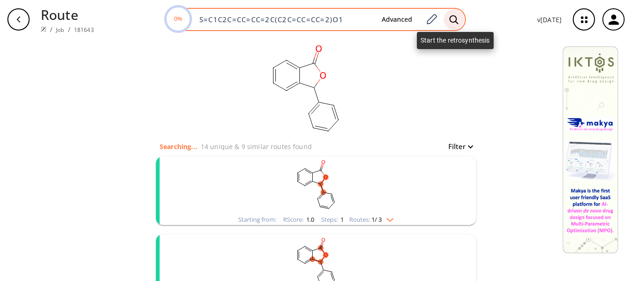 This screenshot has height=281, width=632. What do you see at coordinates (332, 219) in the screenshot?
I see `div: Steps :` at bounding box center [332, 219].